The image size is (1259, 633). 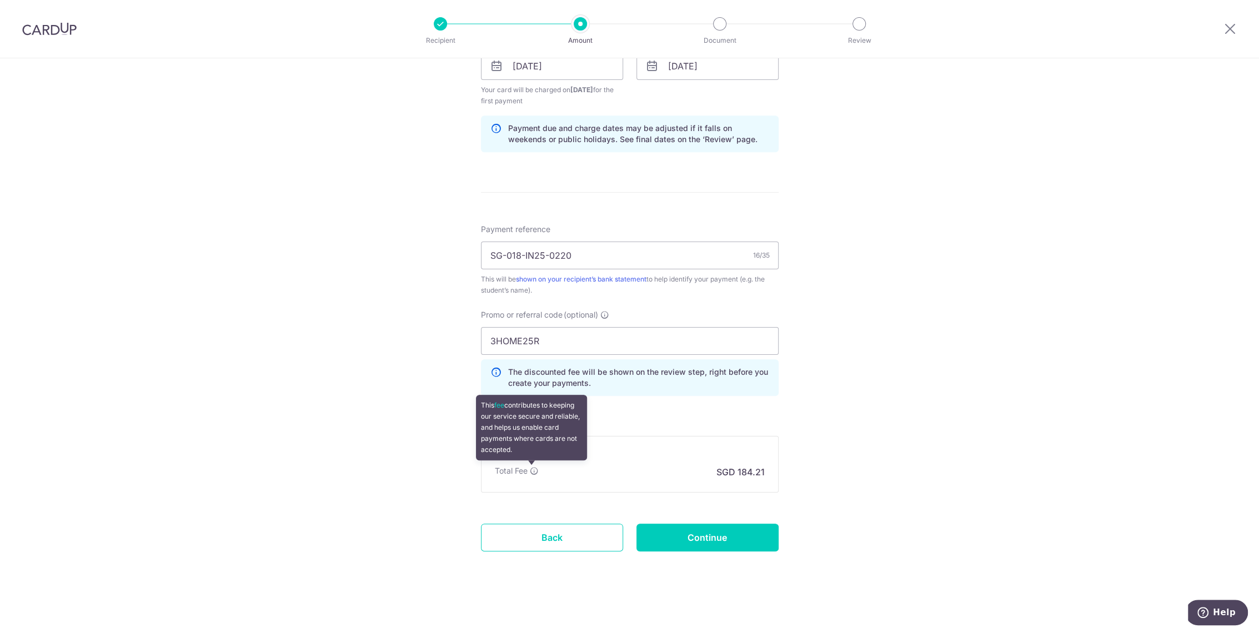 What do you see at coordinates (516, 229) in the screenshot?
I see `span: Payment reference` at bounding box center [516, 229].